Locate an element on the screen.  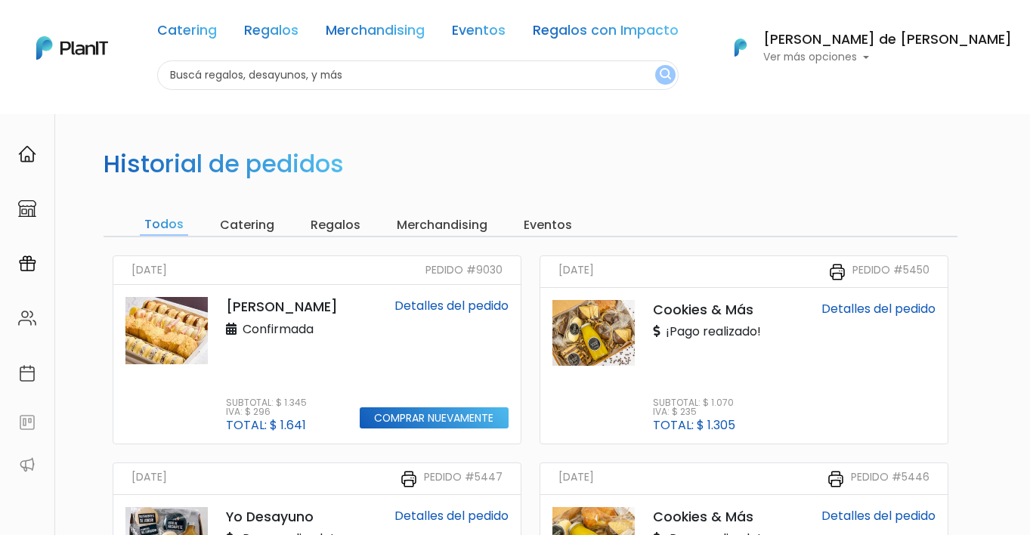
small: Pedido #5446 is located at coordinates (890, 478).